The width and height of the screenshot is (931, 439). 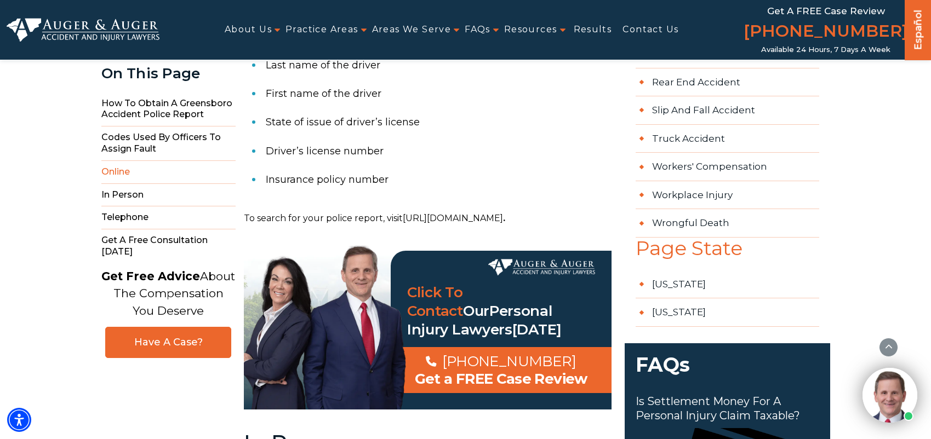 What do you see at coordinates (322, 30) in the screenshot?
I see `a: Practice Areas` at bounding box center [322, 30].